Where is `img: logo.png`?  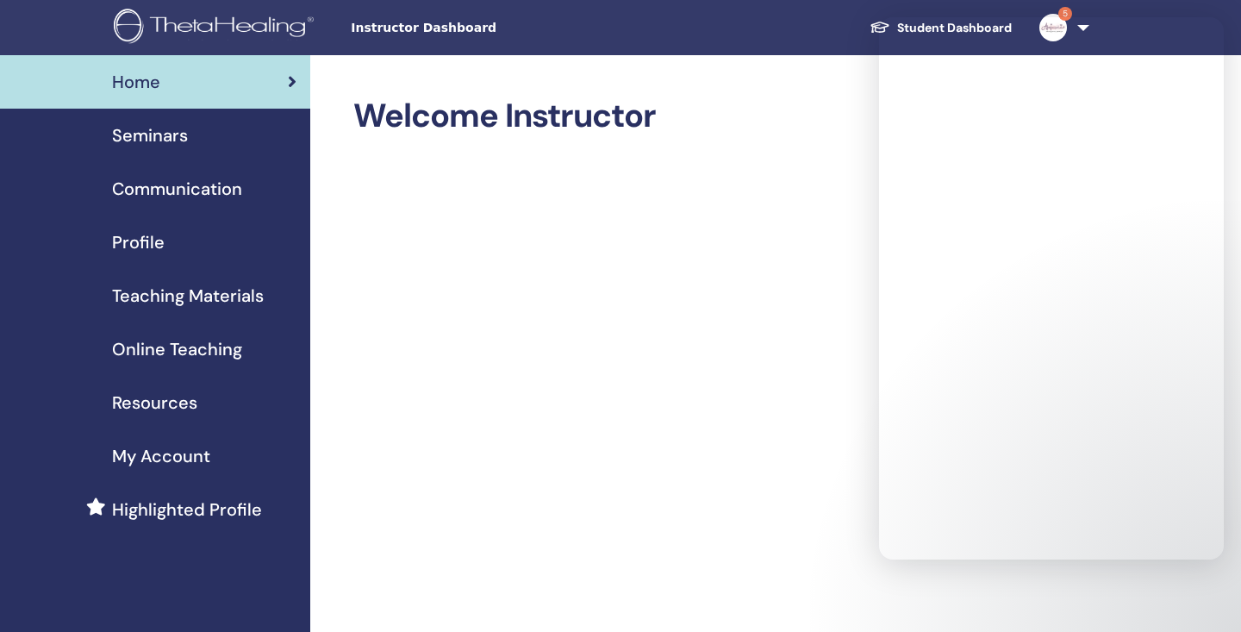 img: logo.png is located at coordinates (216, 28).